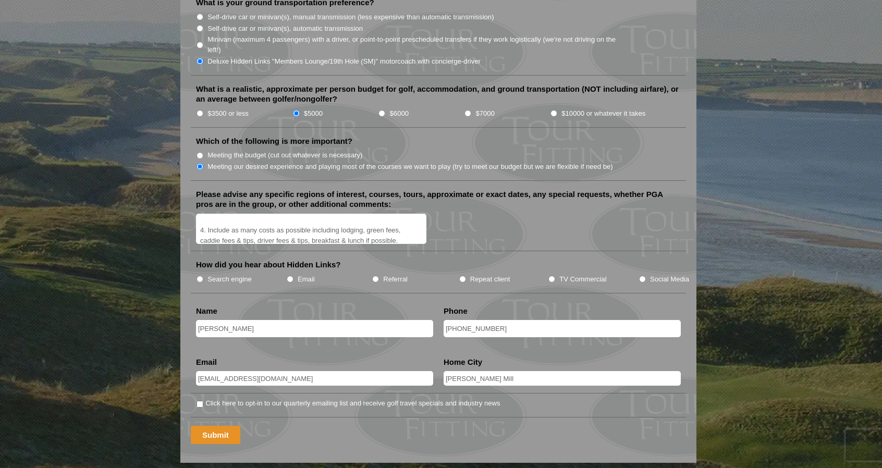  What do you see at coordinates (583, 279) in the screenshot?
I see `label: TV Commercial` at bounding box center [583, 279].